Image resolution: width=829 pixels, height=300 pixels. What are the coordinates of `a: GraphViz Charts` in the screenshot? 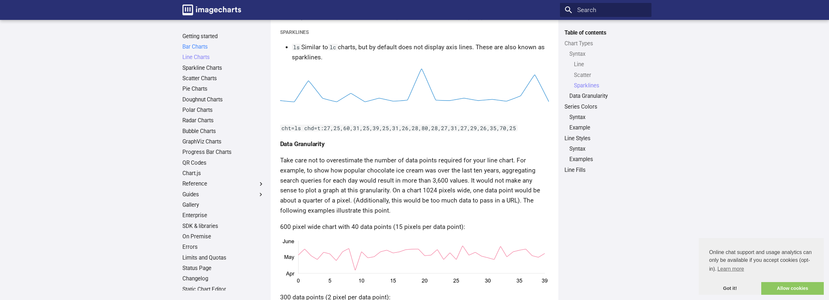 It's located at (224, 142).